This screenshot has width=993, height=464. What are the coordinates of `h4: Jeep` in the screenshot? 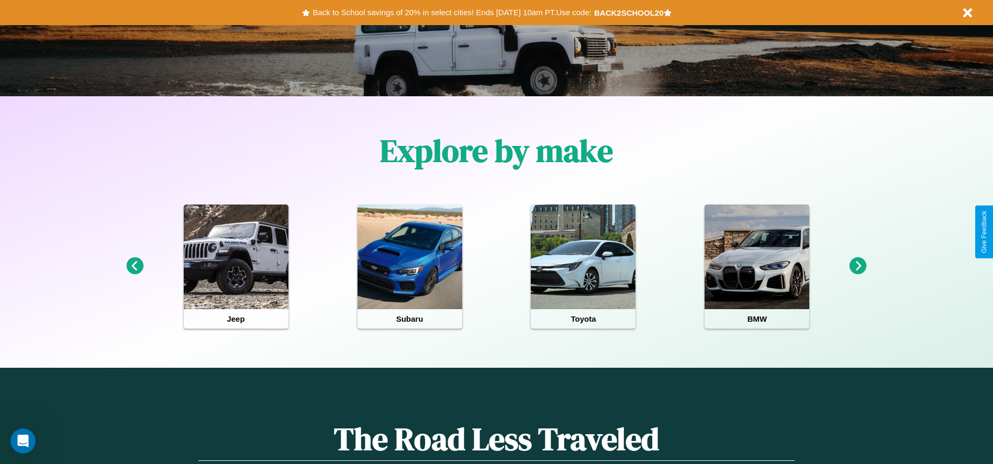 It's located at (236, 319).